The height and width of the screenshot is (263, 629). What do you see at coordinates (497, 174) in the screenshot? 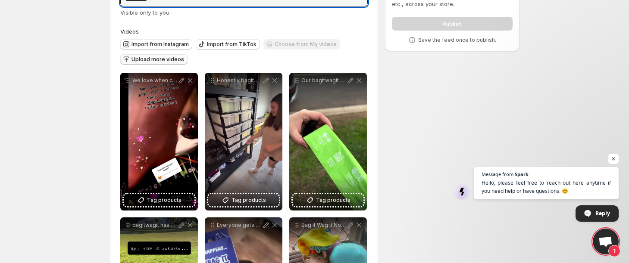
I see `span: Message from` at bounding box center [497, 174].